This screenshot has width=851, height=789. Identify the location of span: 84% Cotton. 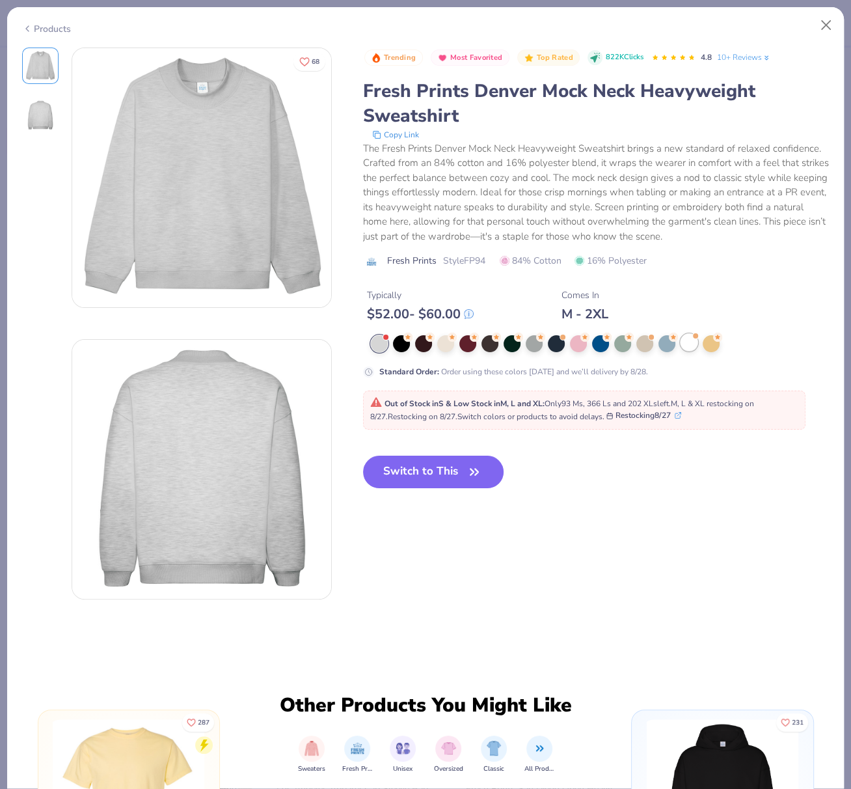
(530, 260).